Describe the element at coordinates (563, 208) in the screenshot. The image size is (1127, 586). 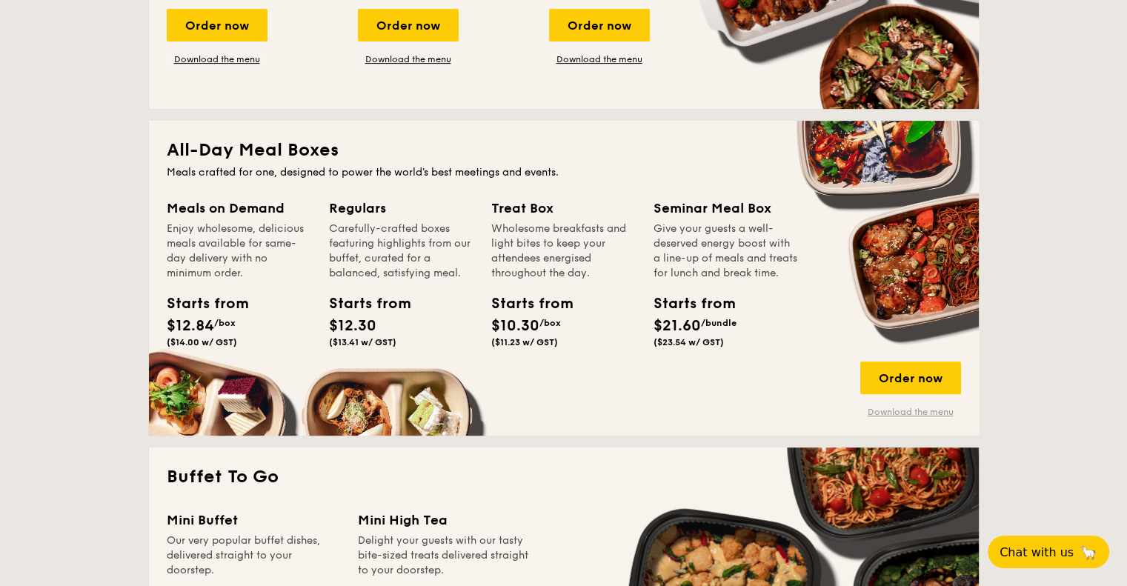
I see `div: Treat Box` at that location.